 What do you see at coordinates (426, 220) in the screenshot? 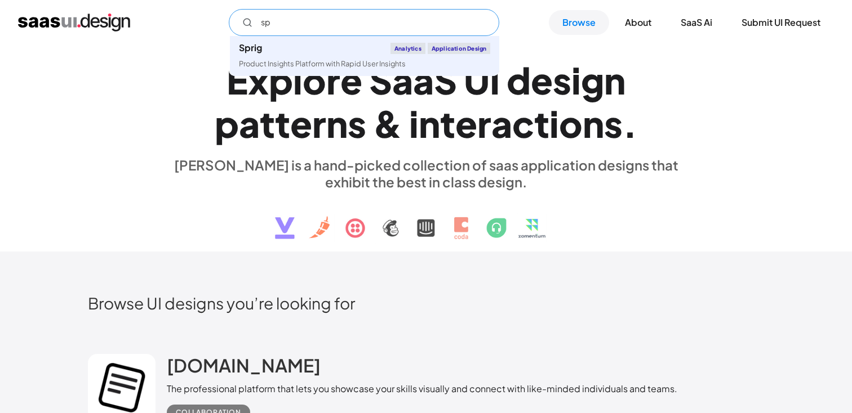
I see `img: text, icon, saas logo` at bounding box center [426, 220].